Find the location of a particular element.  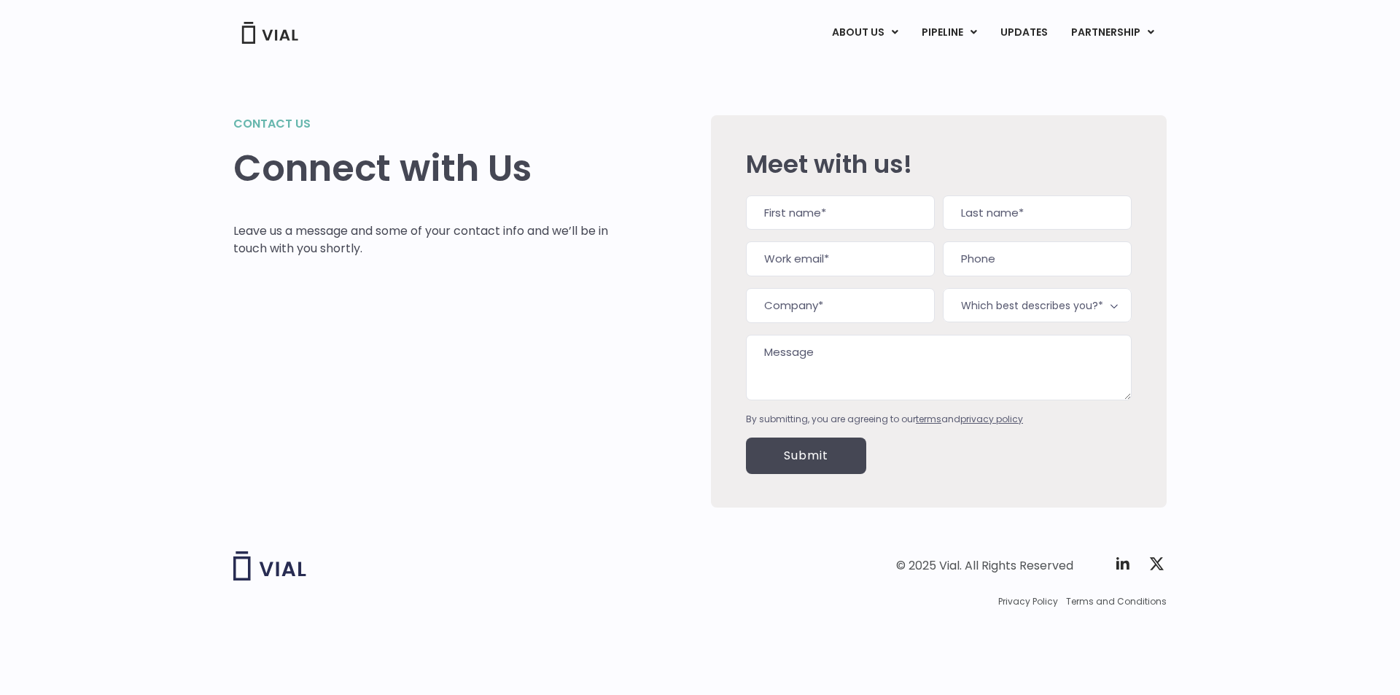

input: Work email* is located at coordinates (840, 259).